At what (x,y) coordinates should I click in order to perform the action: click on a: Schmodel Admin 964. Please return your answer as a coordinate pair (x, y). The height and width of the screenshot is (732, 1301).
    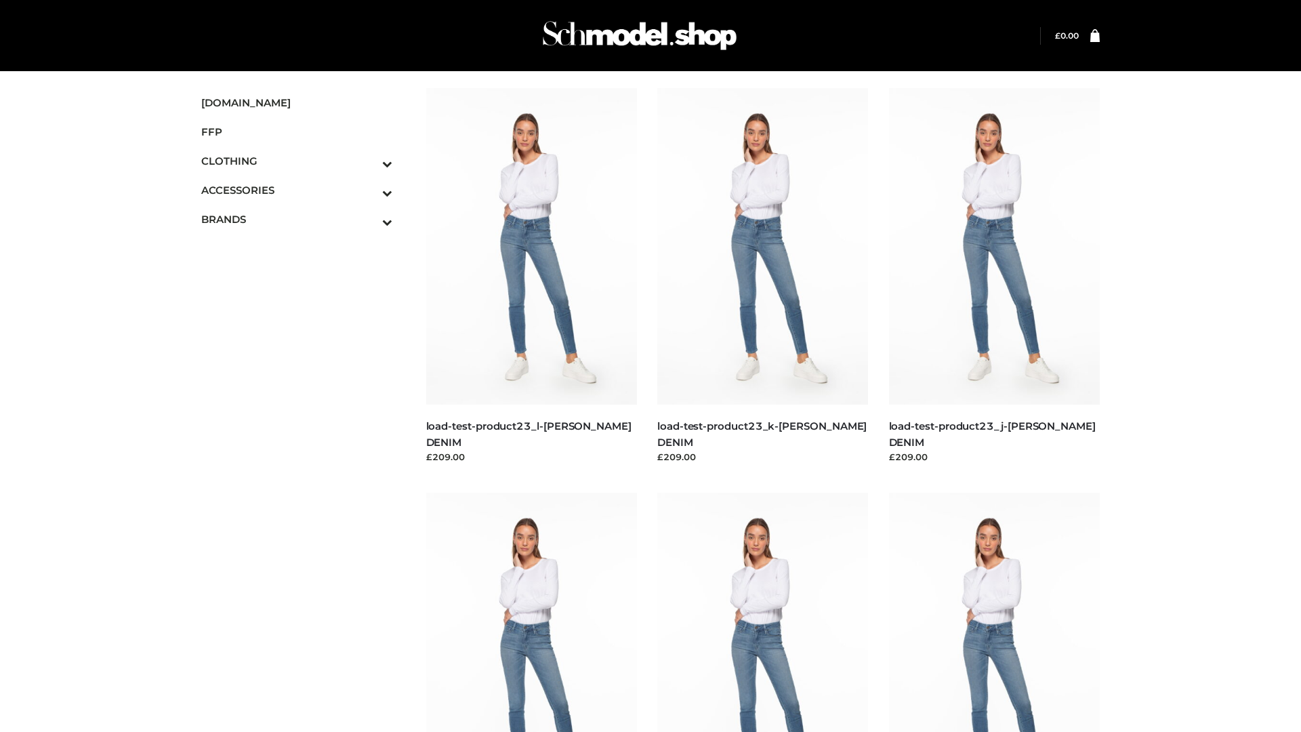
    Looking at the image, I should click on (640, 35).